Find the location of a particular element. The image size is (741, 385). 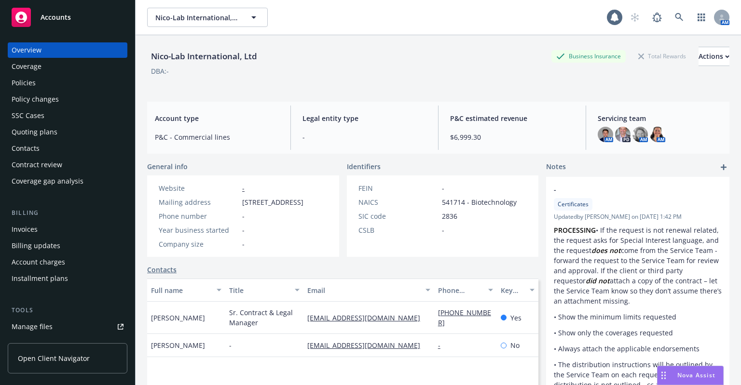

em: does not is located at coordinates (606, 250).